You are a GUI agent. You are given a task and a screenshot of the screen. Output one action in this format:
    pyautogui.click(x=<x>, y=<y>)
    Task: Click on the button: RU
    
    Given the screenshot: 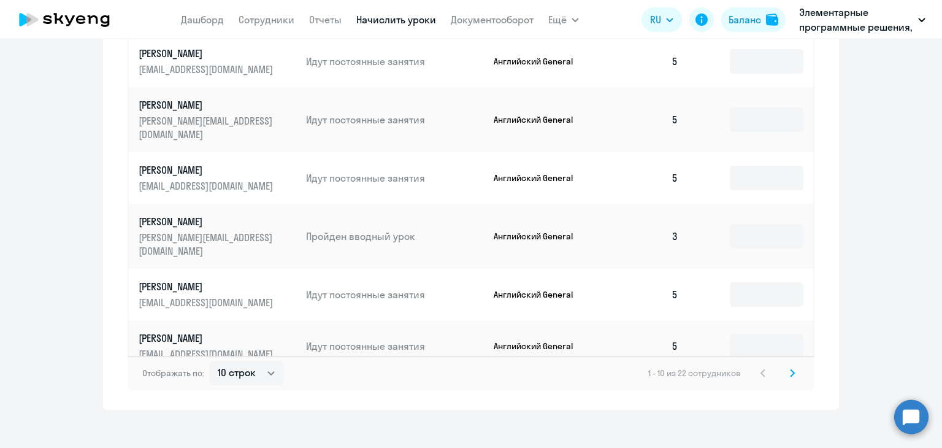 What is the action you would take?
    pyautogui.click(x=662, y=20)
    